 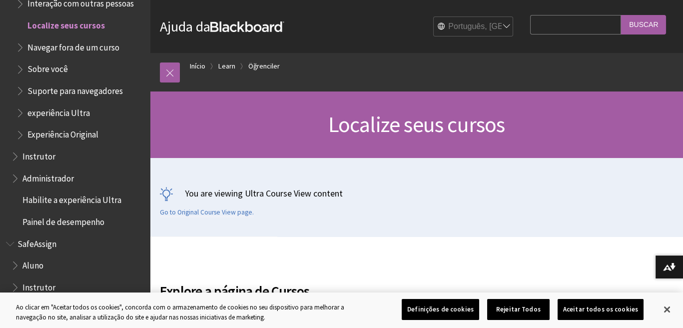 I want to click on p: You are viewing Ultra Course View content, so click(x=416, y=193).